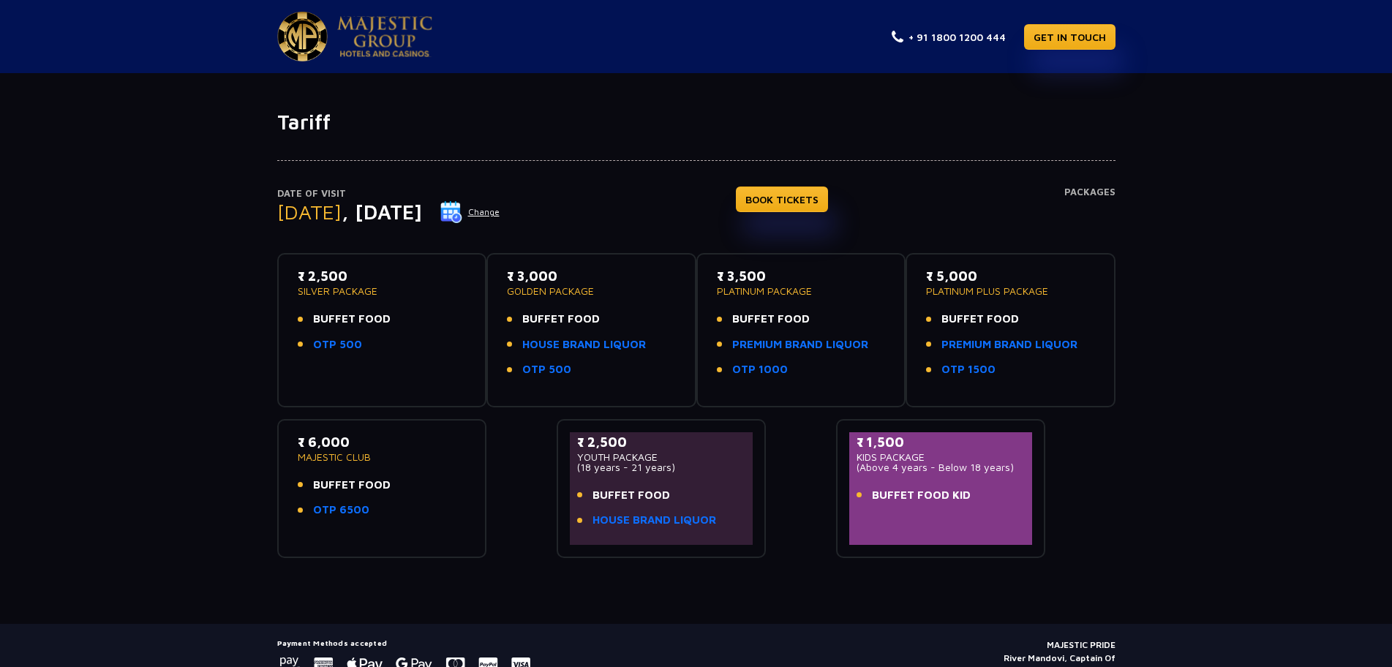  Describe the element at coordinates (382, 457) in the screenshot. I see `p: MAJESTIC CLUB` at that location.